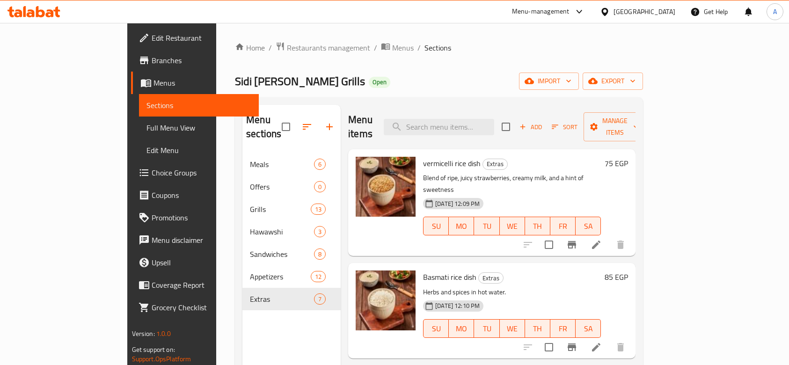 The width and height of the screenshot is (789, 365). What do you see at coordinates (487, 329) in the screenshot?
I see `button: TU` at bounding box center [487, 329].